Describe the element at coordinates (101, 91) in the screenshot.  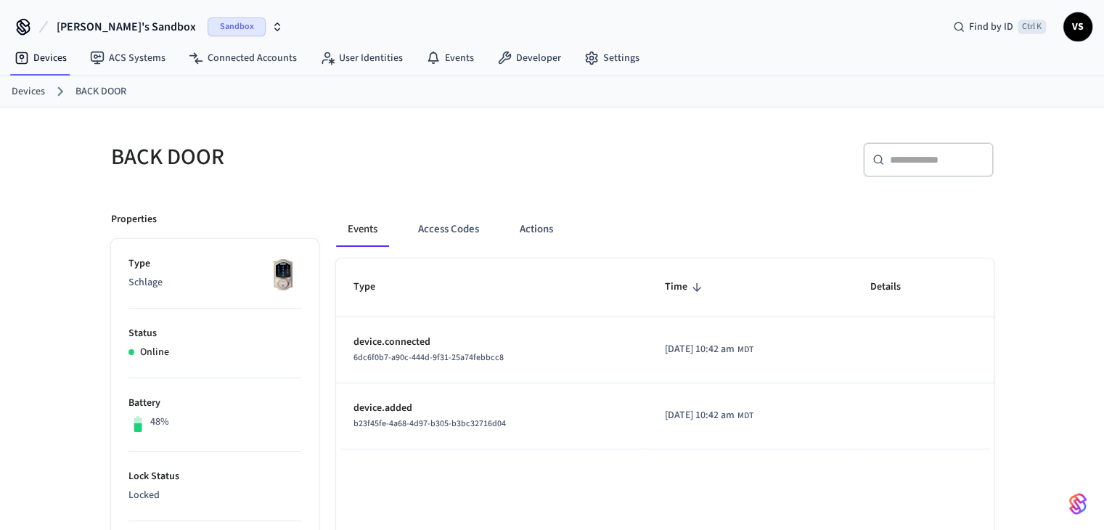
I see `a: BACK DOOR` at that location.